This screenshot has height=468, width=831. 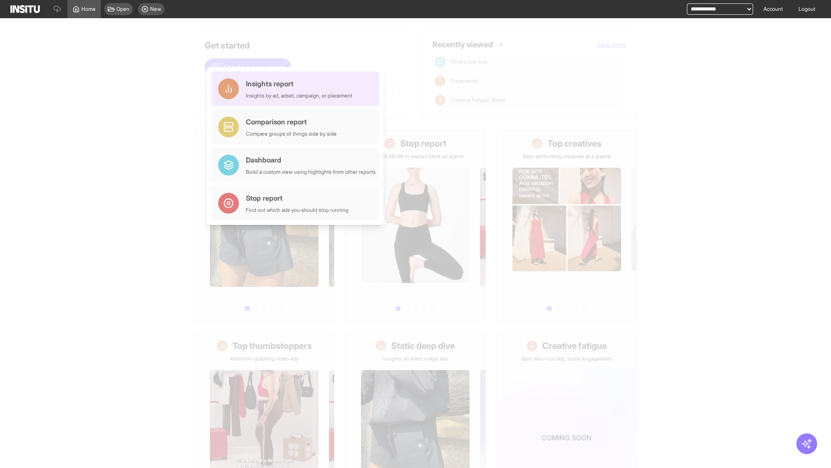 I want to click on img: Logo, so click(x=25, y=9).